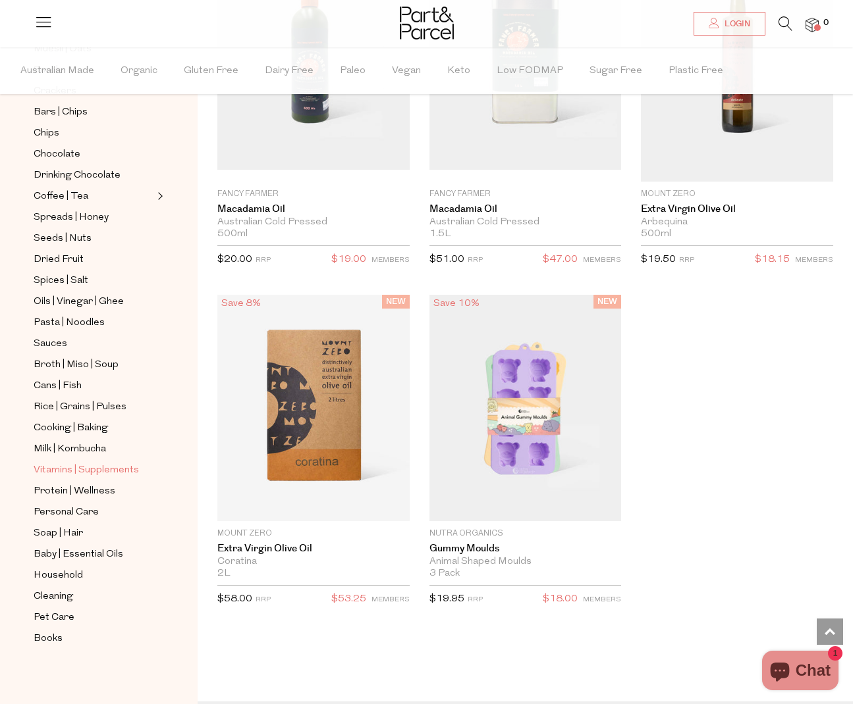 The height and width of the screenshot is (704, 853). What do you see at coordinates (50, 344) in the screenshot?
I see `span: Sauces` at bounding box center [50, 344].